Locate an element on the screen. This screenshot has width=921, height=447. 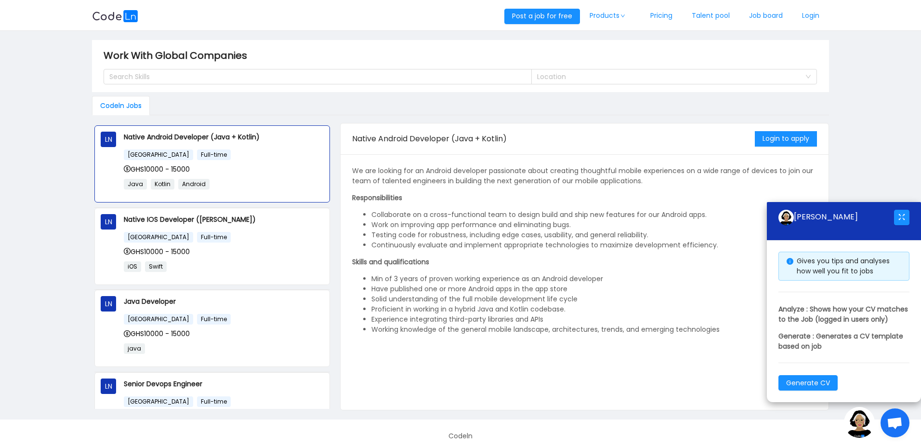
i: icon: info-circle is located at coordinates (790, 261).